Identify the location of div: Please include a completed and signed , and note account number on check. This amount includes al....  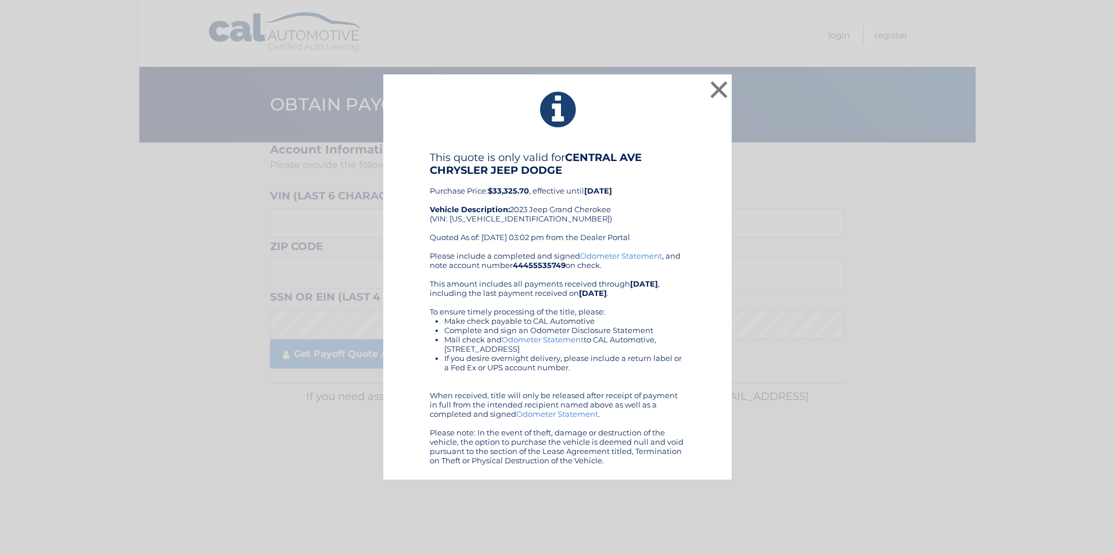
(558, 358).